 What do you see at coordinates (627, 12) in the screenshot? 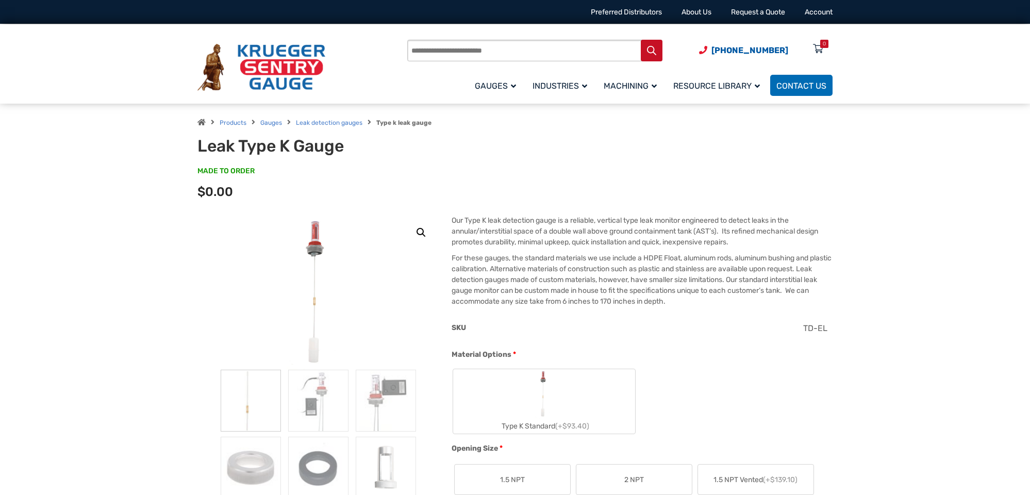
I see `a: Preferred Distributors` at bounding box center [627, 12].